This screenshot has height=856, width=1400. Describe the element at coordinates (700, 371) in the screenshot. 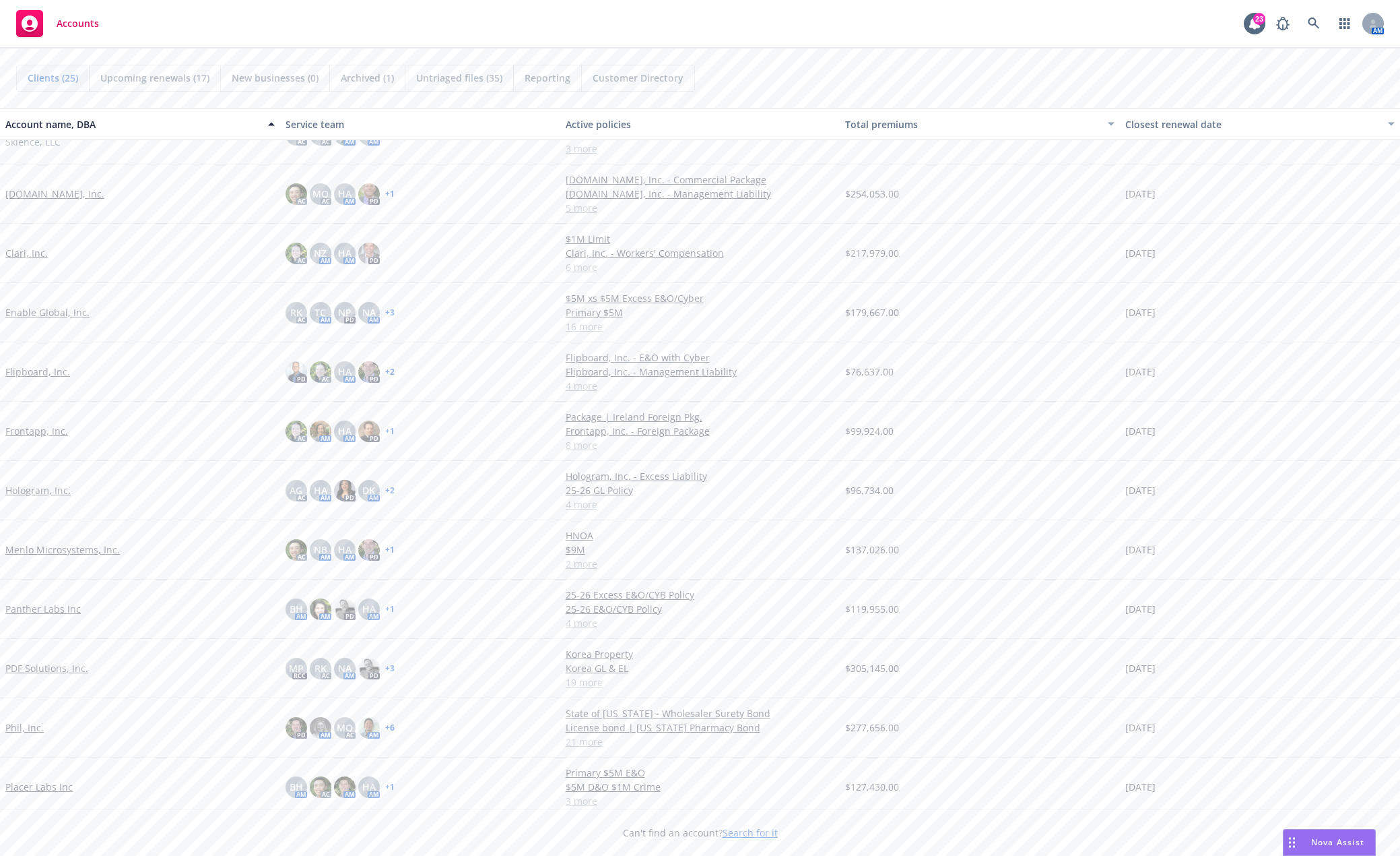

I see `a: Flipboard, Inc. - Management Liability` at that location.